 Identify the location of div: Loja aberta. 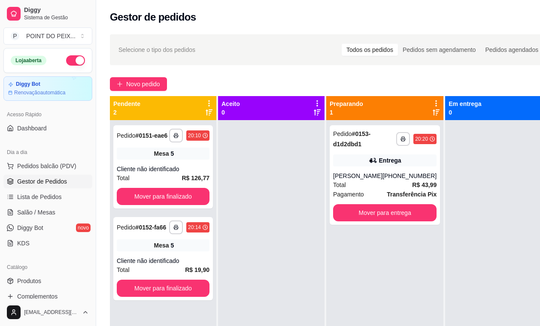
(28, 61).